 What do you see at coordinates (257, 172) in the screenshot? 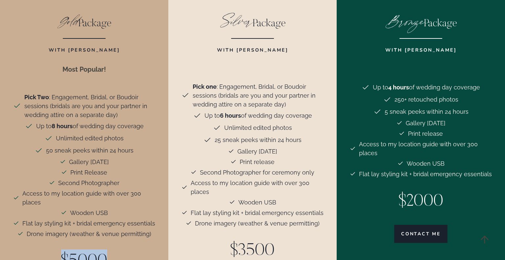
I see `span: Second Photographer for ceremony only` at bounding box center [257, 172].